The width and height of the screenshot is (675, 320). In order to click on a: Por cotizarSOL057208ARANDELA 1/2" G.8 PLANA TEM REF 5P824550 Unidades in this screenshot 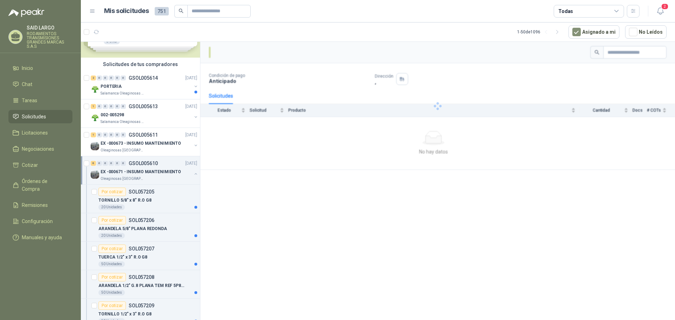, I will do `click(140, 284)`.